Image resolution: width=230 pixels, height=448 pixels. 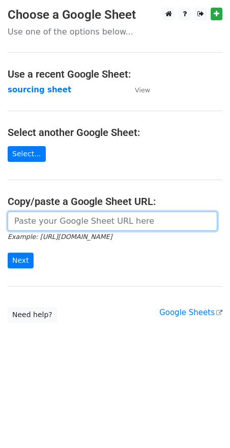 I want to click on strong: sourcing sheet, so click(x=39, y=90).